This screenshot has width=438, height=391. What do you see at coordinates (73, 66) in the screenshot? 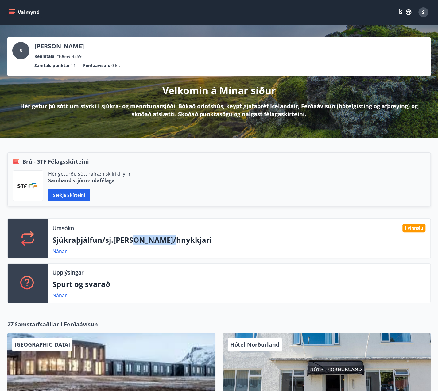
I see `span: 11` at bounding box center [73, 66].